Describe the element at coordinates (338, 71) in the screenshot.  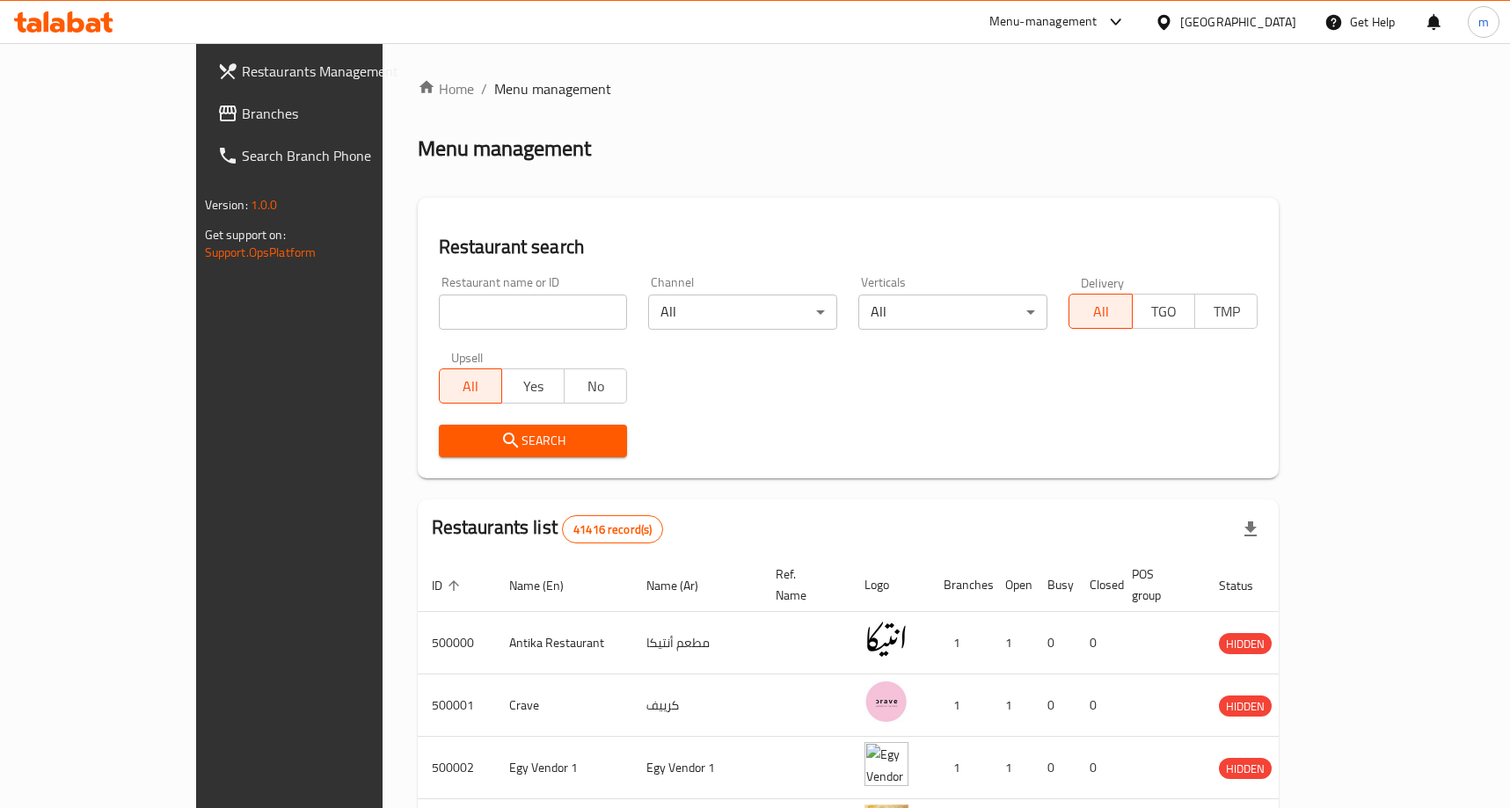
I see `span: Restaurants Management` at that location.